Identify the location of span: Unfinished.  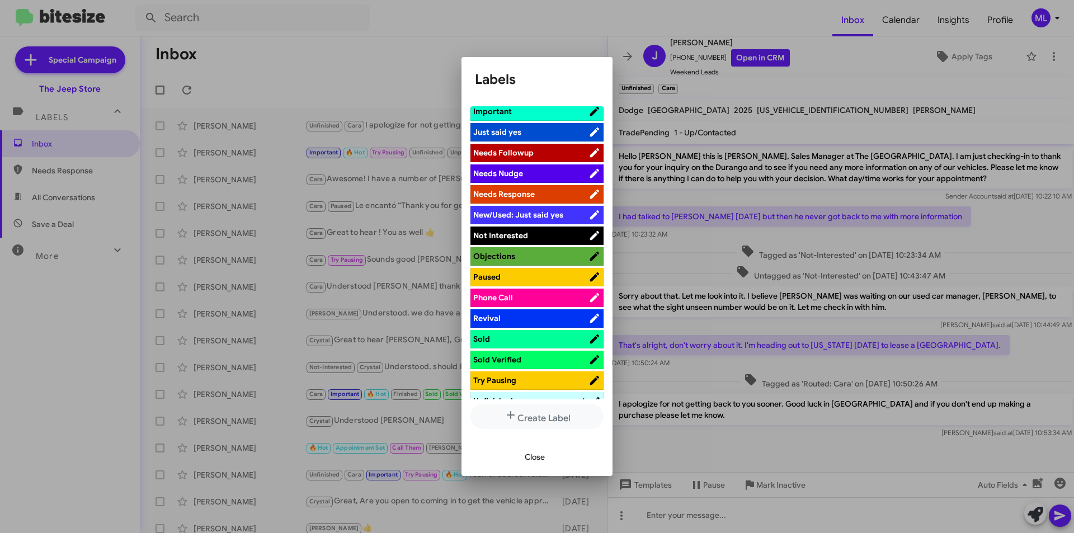
(493, 401).